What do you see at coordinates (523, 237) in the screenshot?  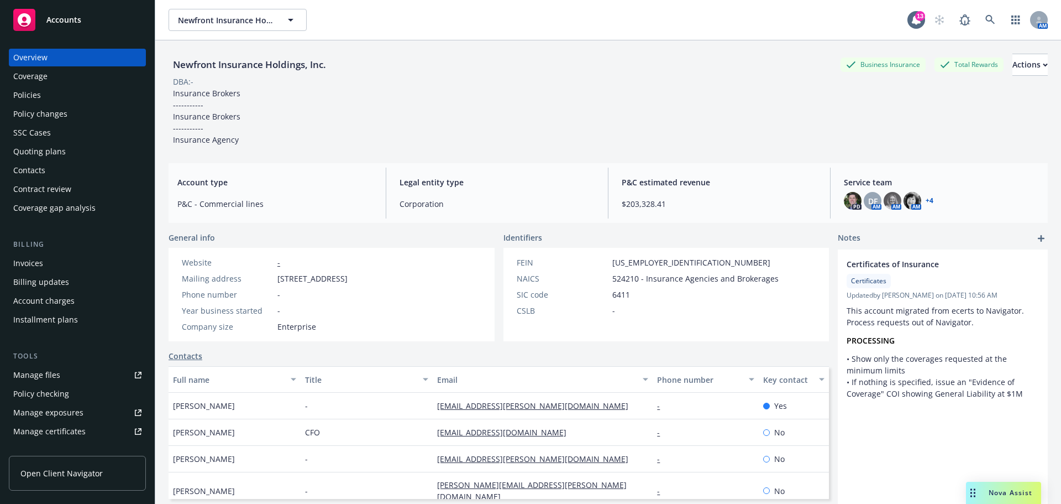 I see `span: Identifiers` at bounding box center [523, 237].